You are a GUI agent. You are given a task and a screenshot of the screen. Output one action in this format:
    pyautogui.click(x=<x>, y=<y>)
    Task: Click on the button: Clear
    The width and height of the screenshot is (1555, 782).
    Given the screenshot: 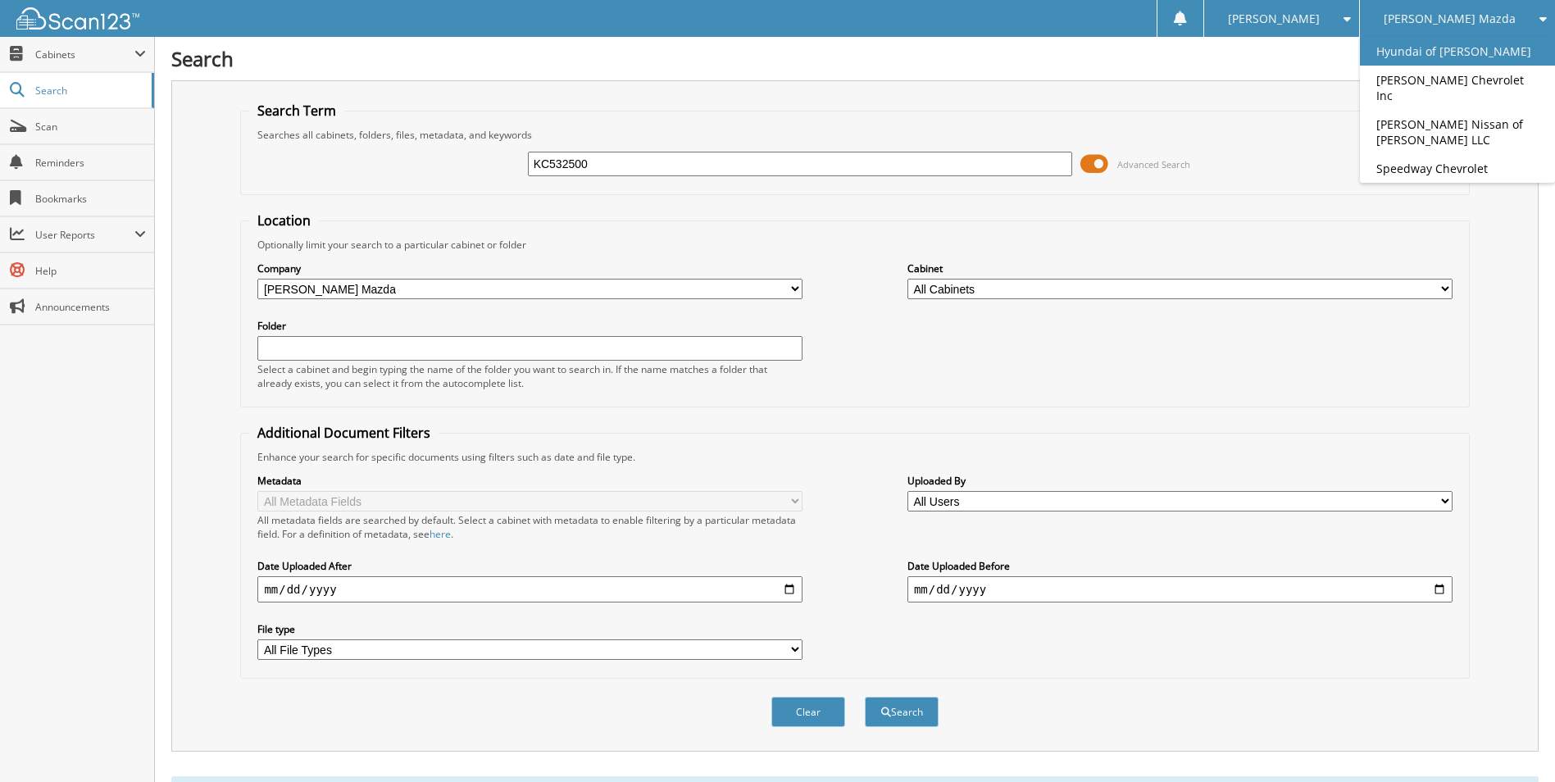 What is the action you would take?
    pyautogui.click(x=808, y=712)
    